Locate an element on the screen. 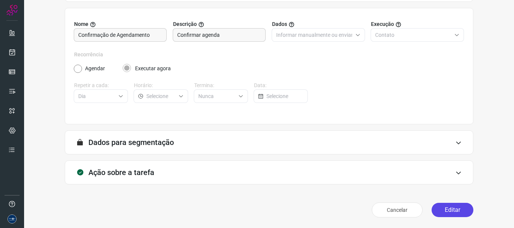 Image resolution: width=514 pixels, height=228 pixels. label: Termina: is located at coordinates (221, 85).